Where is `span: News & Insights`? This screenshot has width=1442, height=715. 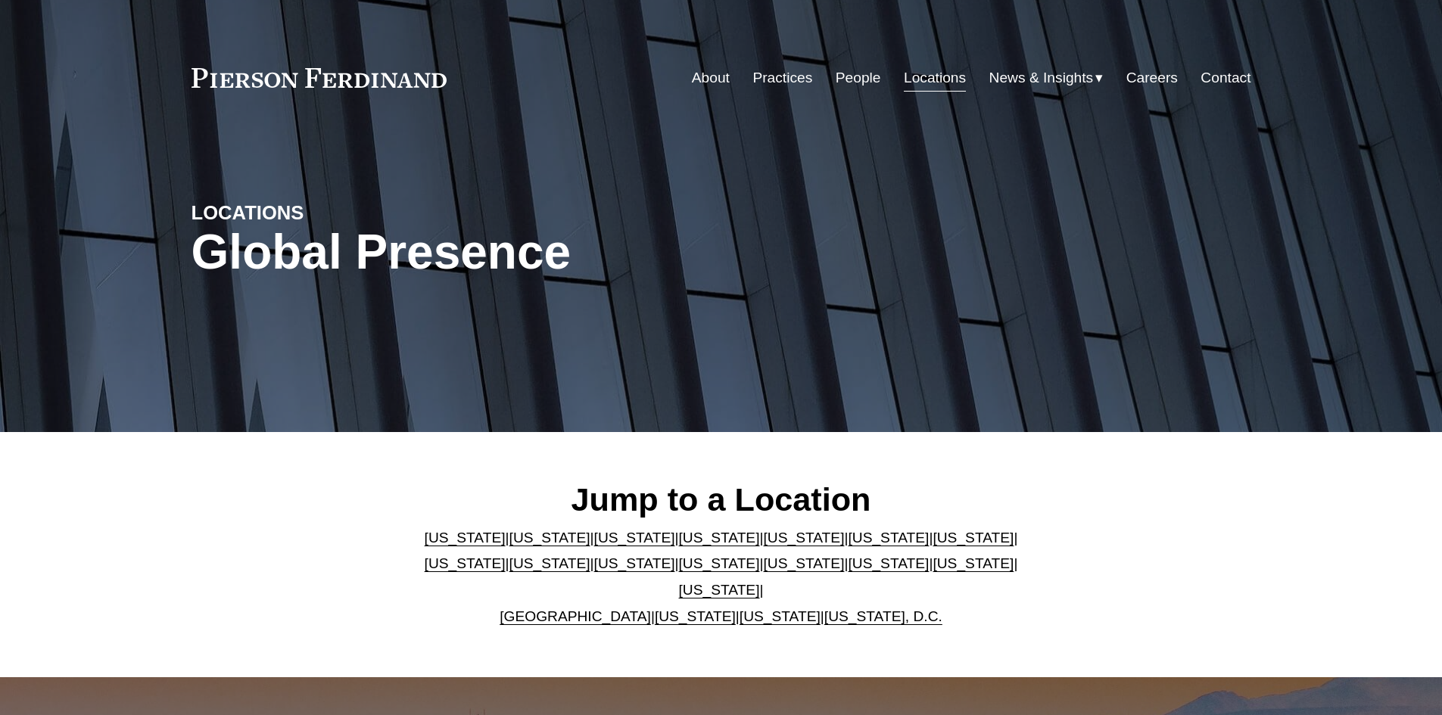 span: News & Insights is located at coordinates (1042, 78).